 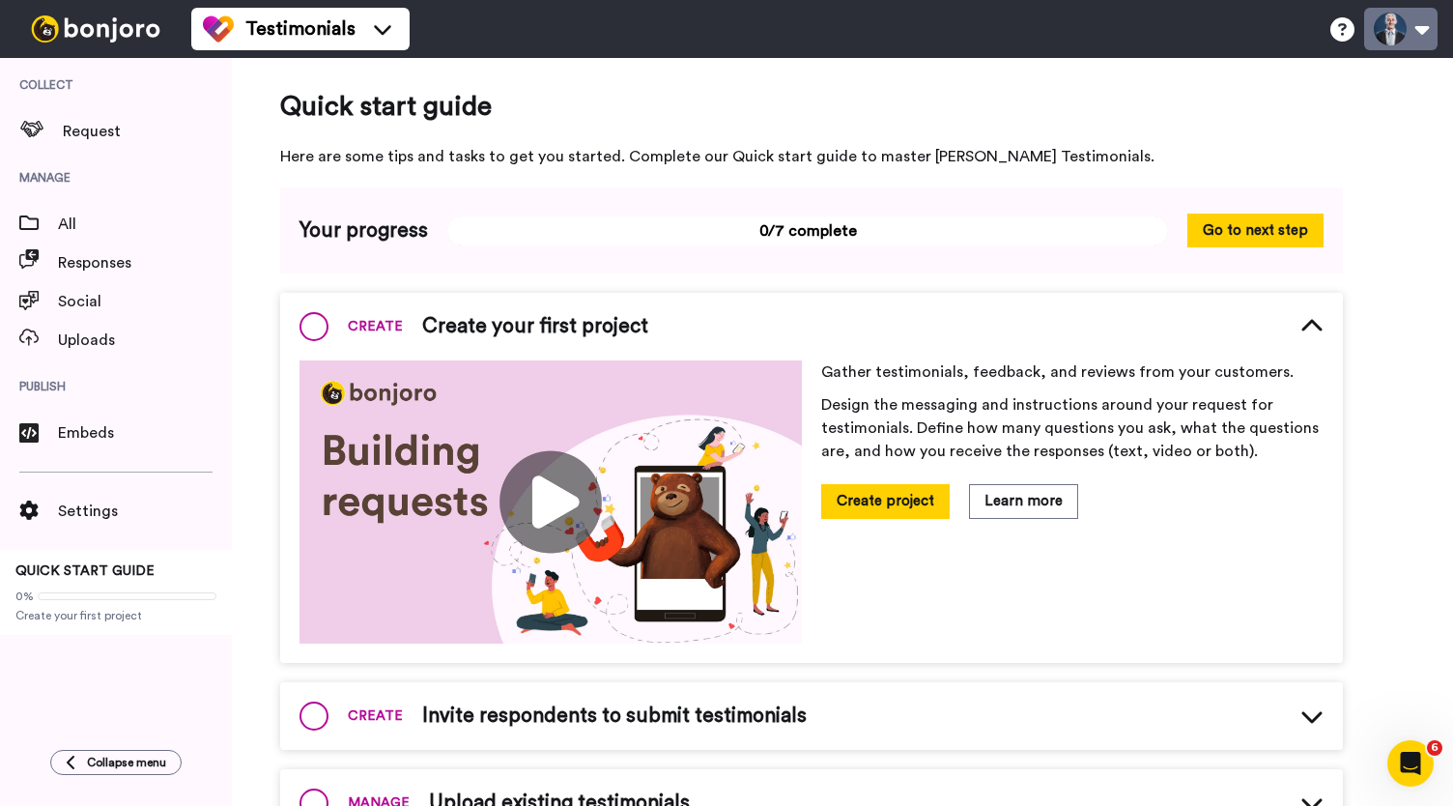 I want to click on button: Create project, so click(x=885, y=500).